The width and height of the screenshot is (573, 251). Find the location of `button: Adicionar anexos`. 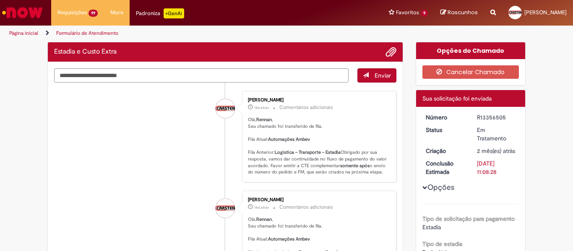

button: Adicionar anexos is located at coordinates (391, 52).